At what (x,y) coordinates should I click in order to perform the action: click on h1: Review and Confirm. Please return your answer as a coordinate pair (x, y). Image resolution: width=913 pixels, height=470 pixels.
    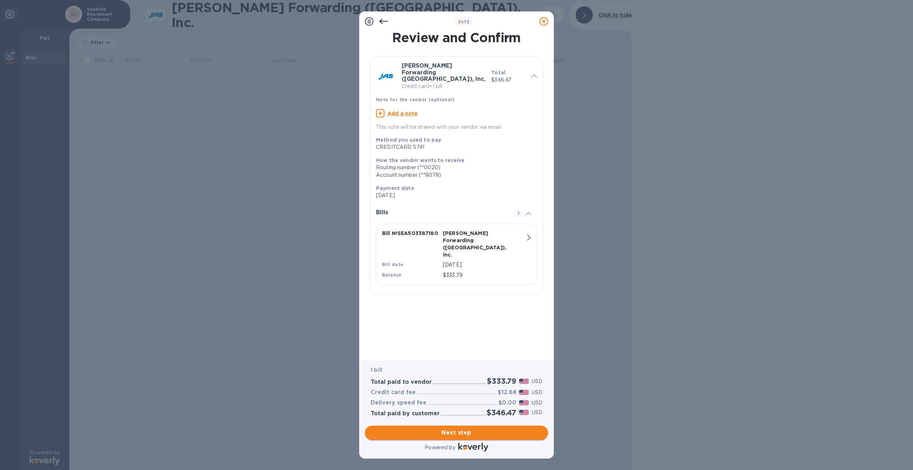
    Looking at the image, I should click on (457, 38).